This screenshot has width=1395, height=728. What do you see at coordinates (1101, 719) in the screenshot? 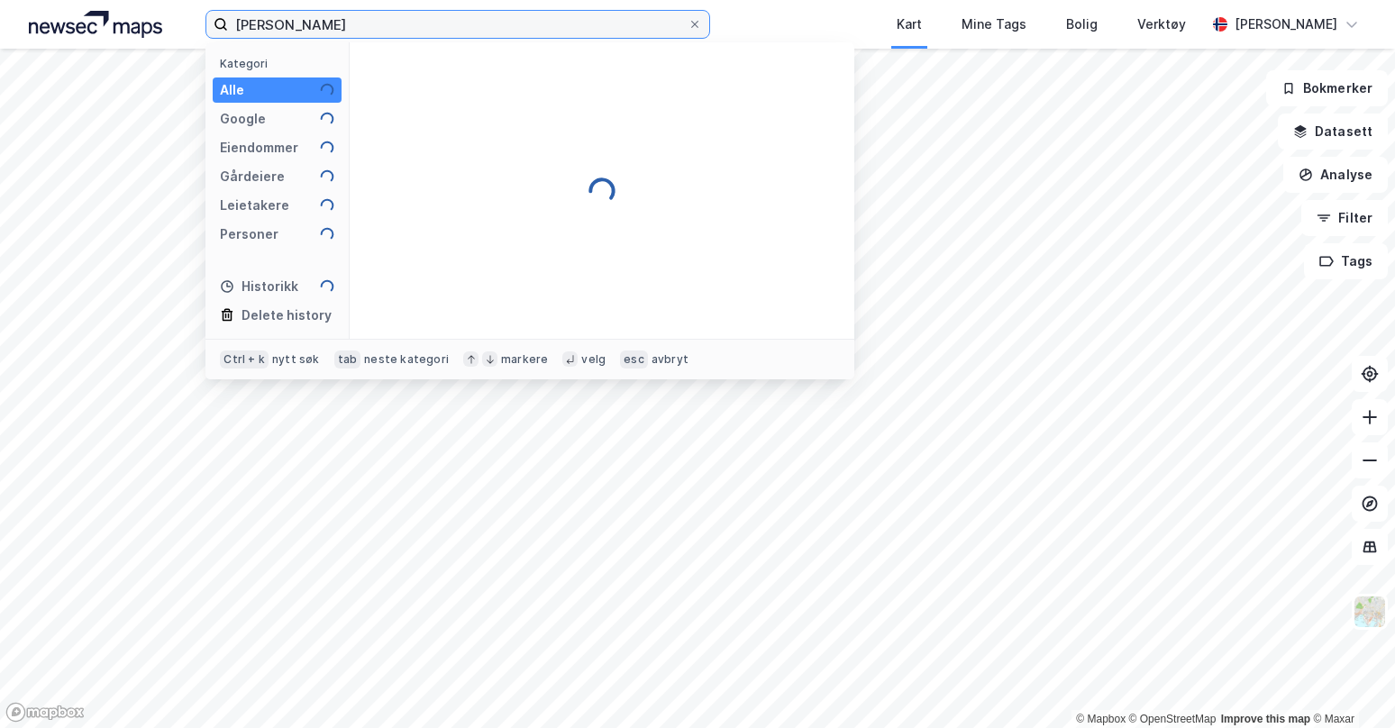
I see `a: Mapbox` at bounding box center [1101, 719].